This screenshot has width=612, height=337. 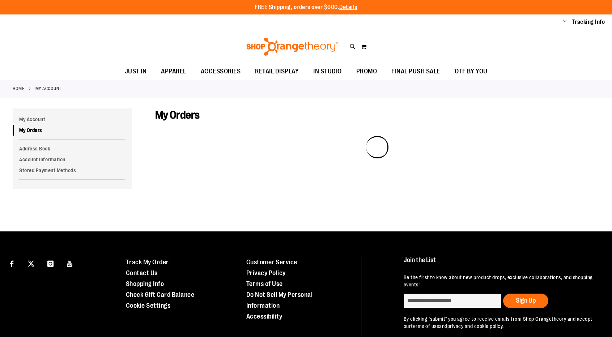 I want to click on span: Sign Up, so click(x=526, y=301).